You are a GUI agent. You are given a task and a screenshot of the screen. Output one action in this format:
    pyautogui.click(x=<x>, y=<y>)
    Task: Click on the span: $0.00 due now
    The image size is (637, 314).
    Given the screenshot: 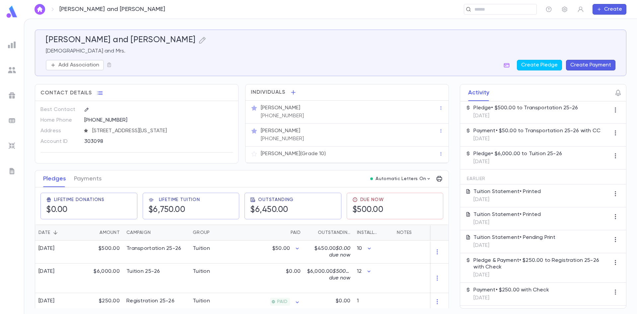 What is the action you would take?
    pyautogui.click(x=340, y=251)
    